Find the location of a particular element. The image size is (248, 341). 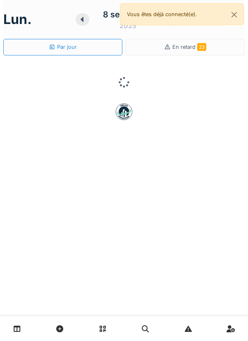

h1: lun. is located at coordinates (17, 19).